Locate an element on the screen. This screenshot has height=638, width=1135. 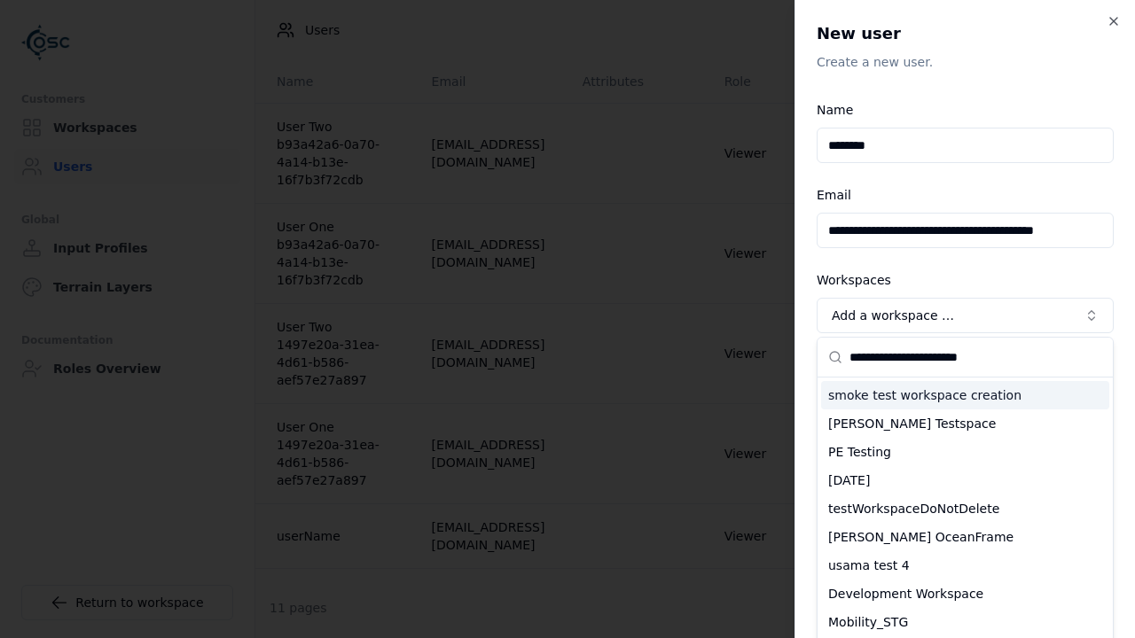
div: usama test 4 is located at coordinates (965, 566).